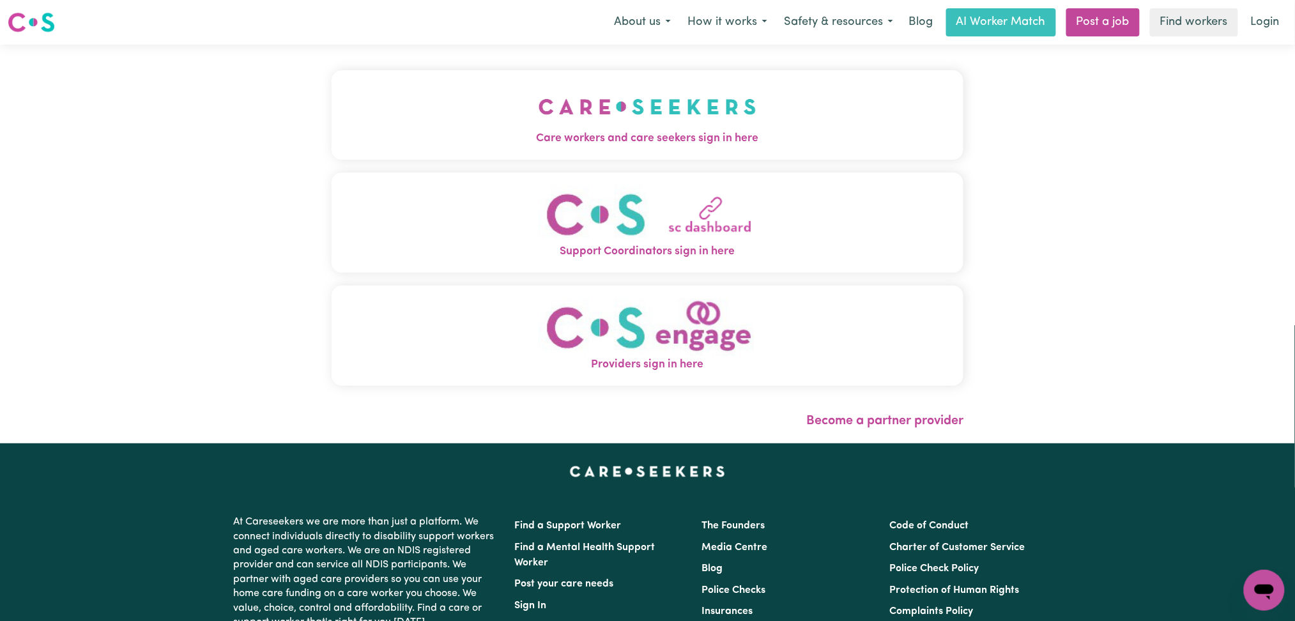  Describe the element at coordinates (954, 591) in the screenshot. I see `a: Protection of Human Rights` at that location.